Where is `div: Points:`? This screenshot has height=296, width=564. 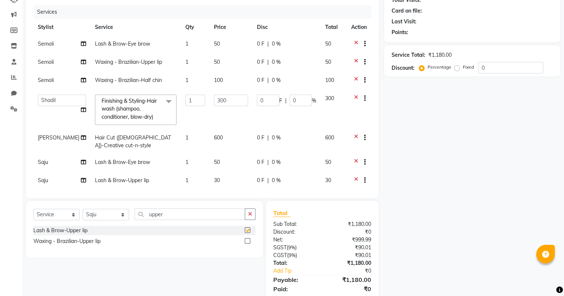 div: Points: is located at coordinates (399, 32).